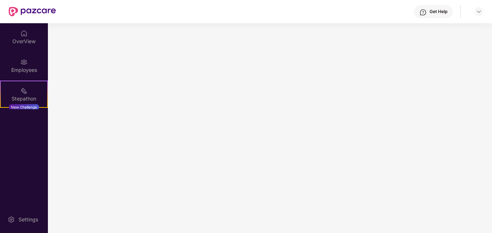 This screenshot has width=492, height=233. What do you see at coordinates (439, 12) in the screenshot?
I see `div: Get Help` at bounding box center [439, 12].